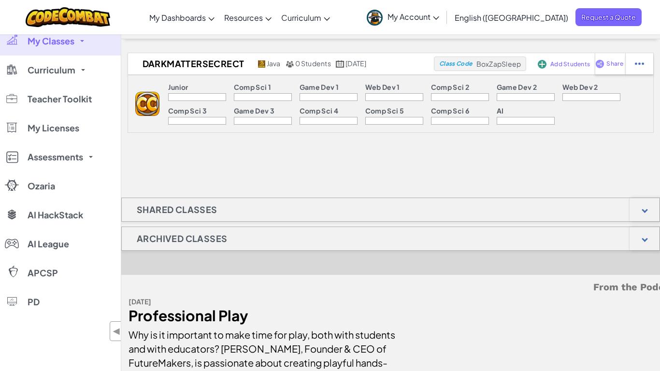  I want to click on a: Request a Quote, so click(609, 17).